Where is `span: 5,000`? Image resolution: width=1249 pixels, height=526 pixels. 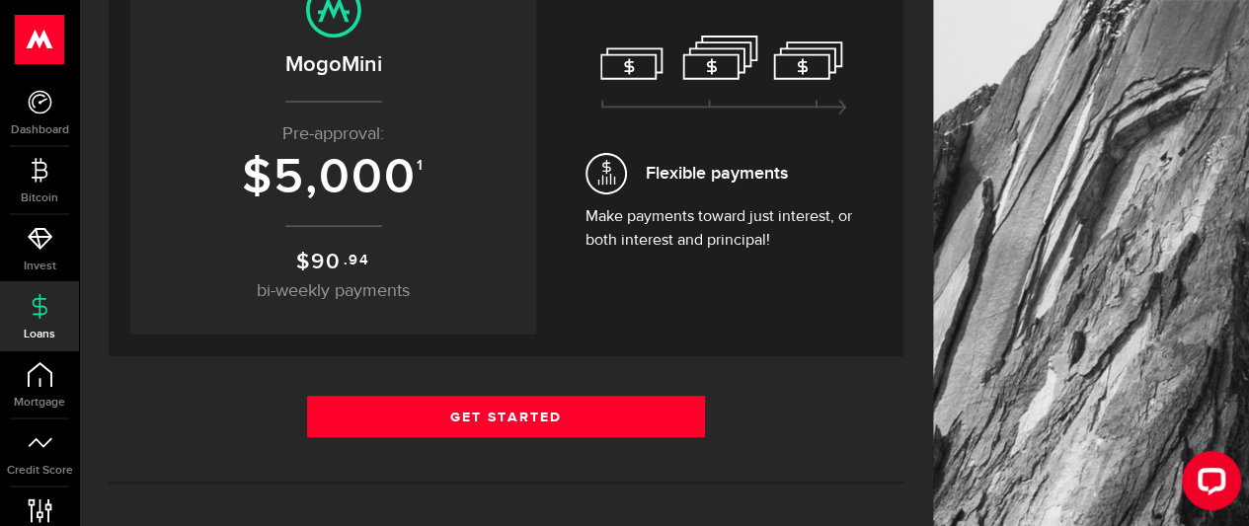 span: 5,000 is located at coordinates (345, 178).